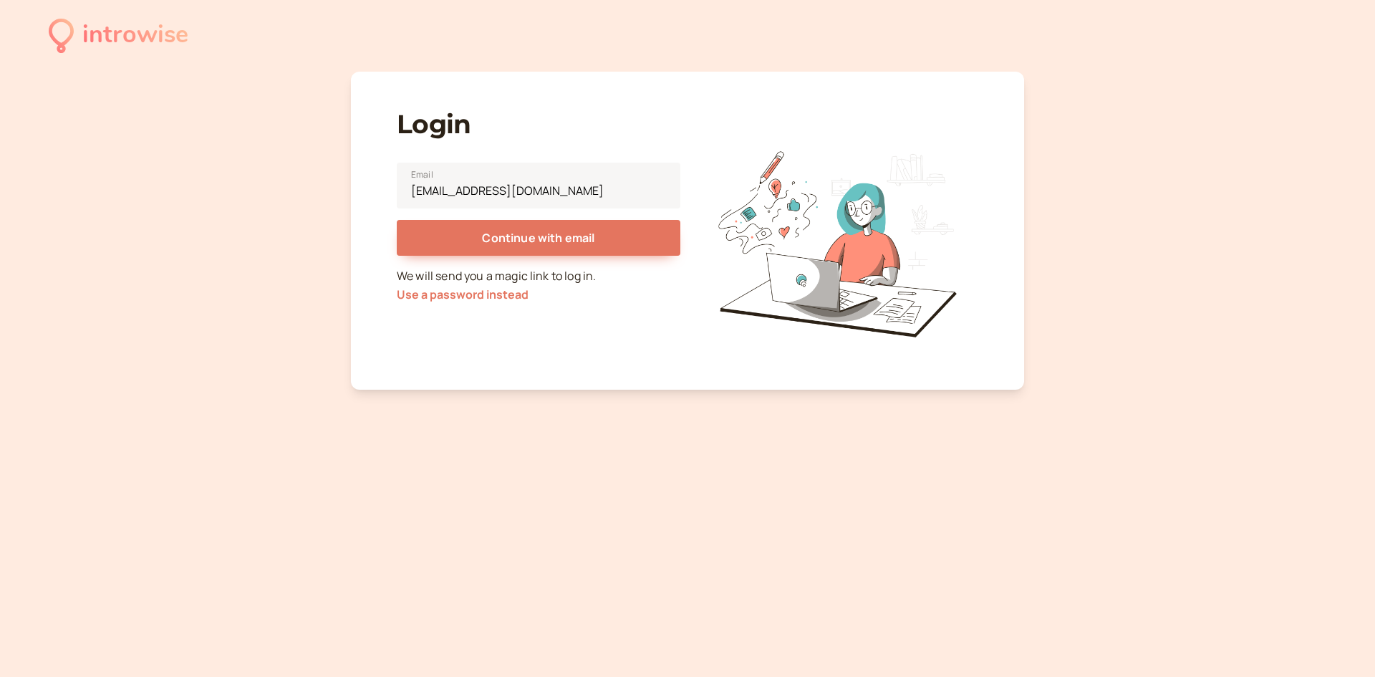  I want to click on span: Continue with email, so click(538, 238).